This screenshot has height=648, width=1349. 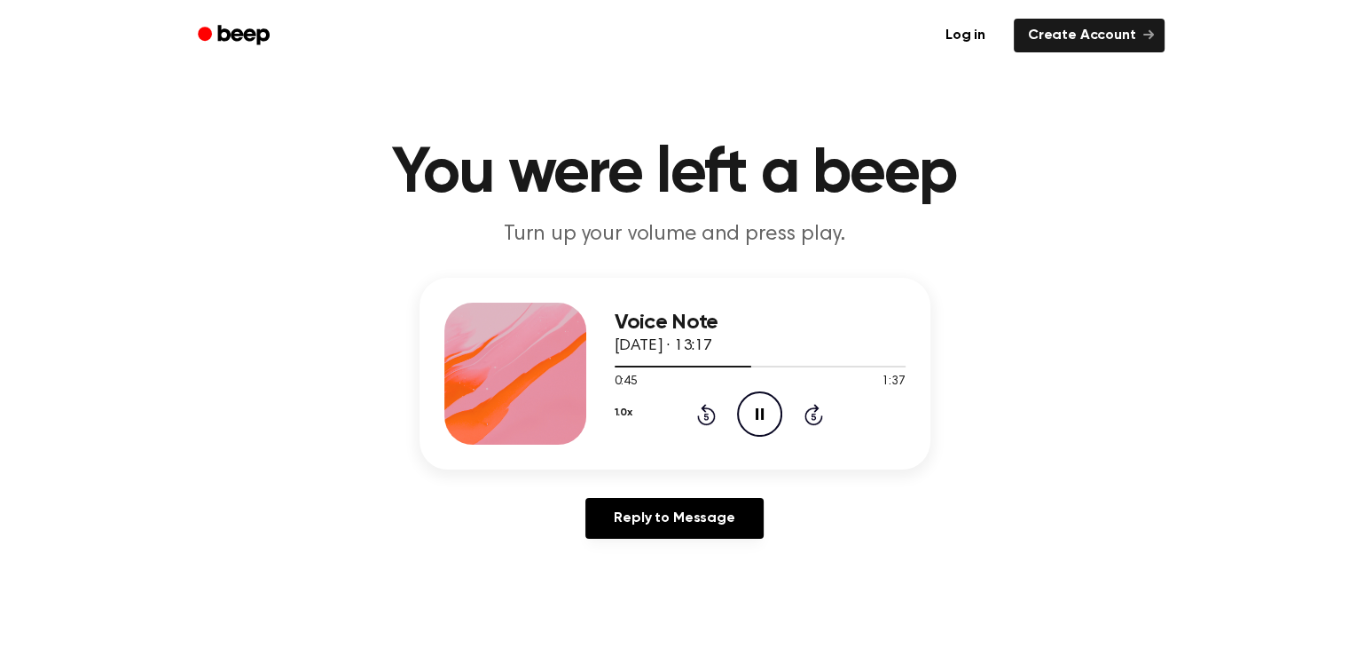 What do you see at coordinates (626, 381) in the screenshot?
I see `span: 0:45` at bounding box center [626, 381].